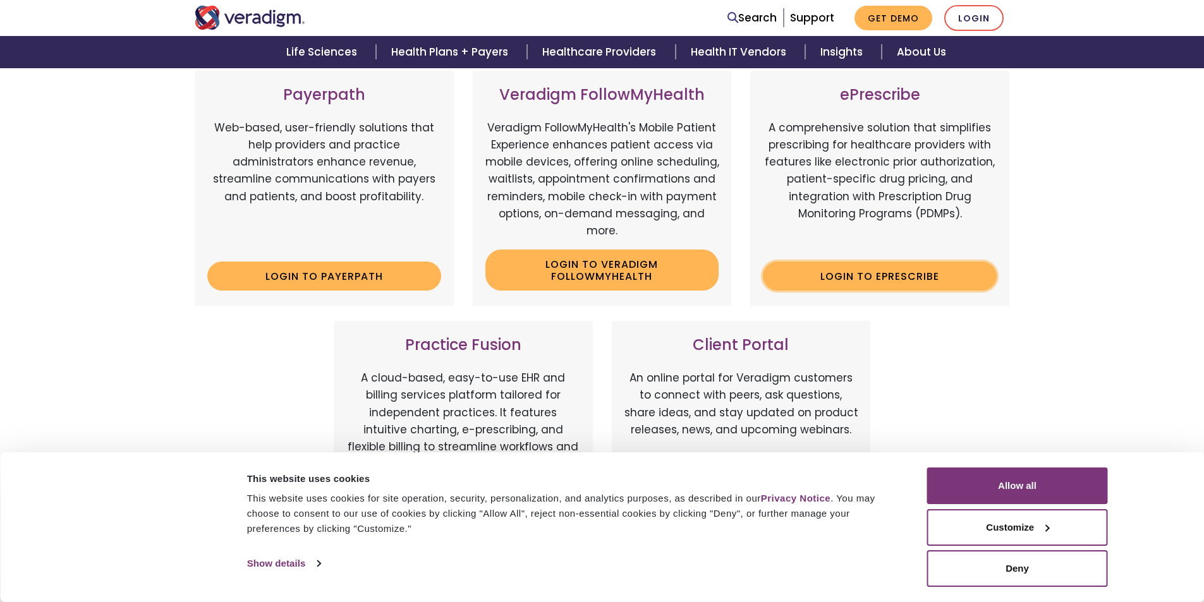 Image resolution: width=1204 pixels, height=602 pixels. I want to click on a: Healthcare Providers, so click(601, 52).